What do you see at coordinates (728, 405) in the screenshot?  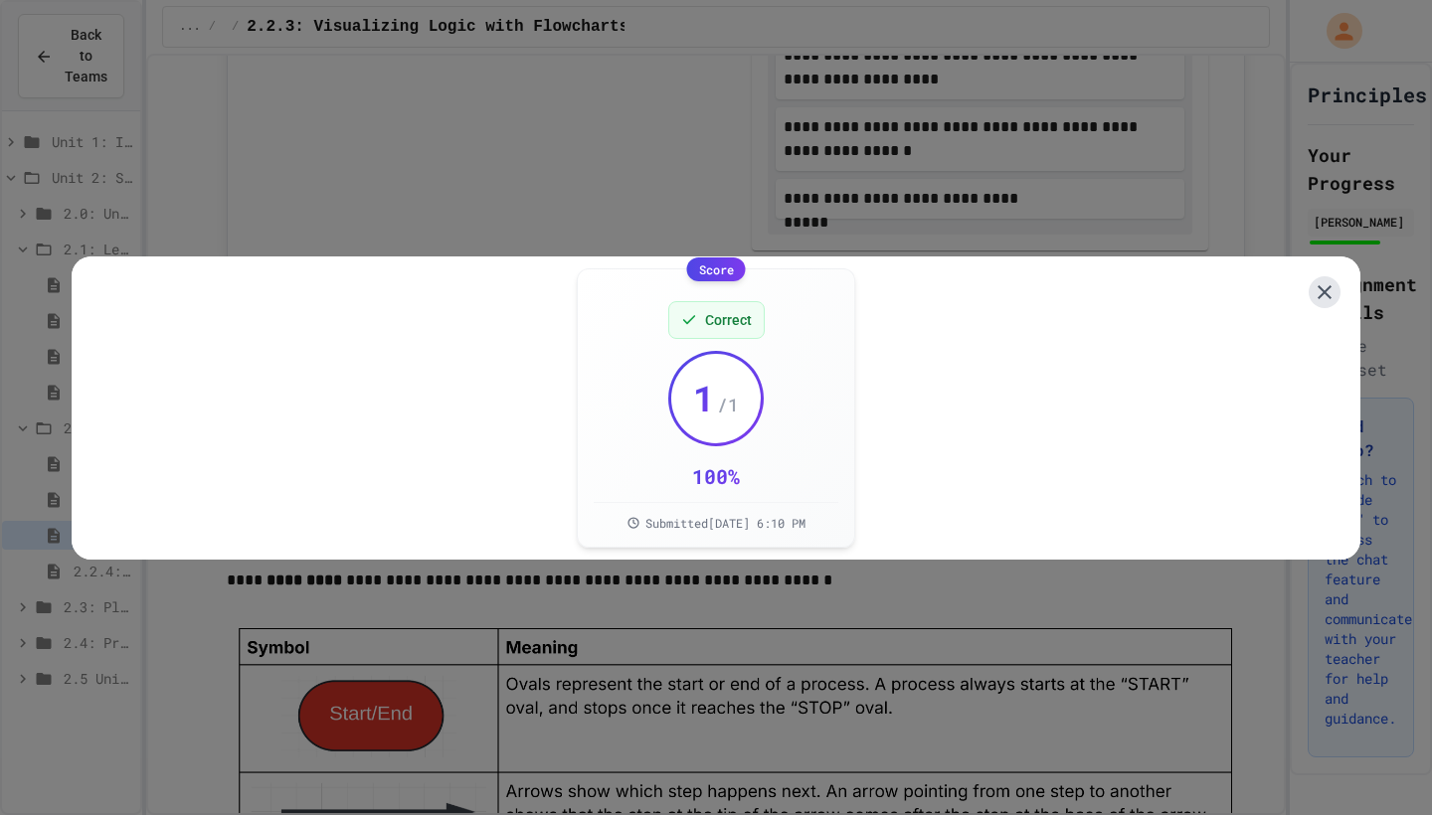 I see `span: / 1` at bounding box center [728, 405].